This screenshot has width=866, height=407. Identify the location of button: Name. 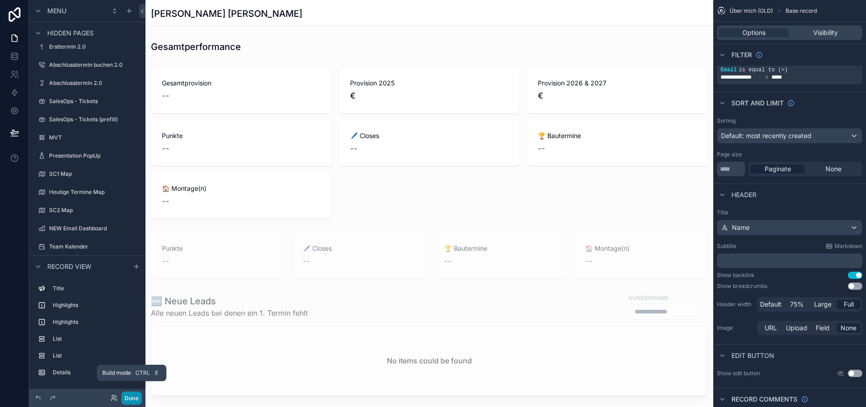
(790, 228).